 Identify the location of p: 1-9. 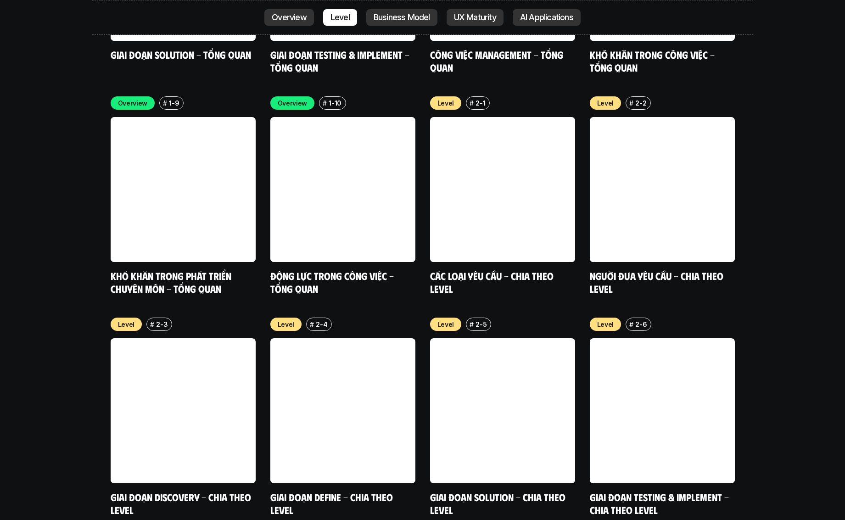
(174, 103).